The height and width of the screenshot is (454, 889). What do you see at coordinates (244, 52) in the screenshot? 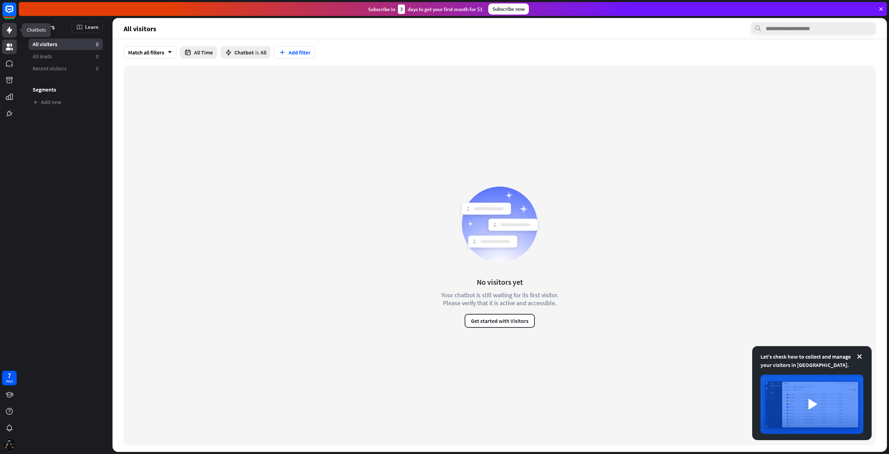
I see `span: Chatbot` at bounding box center [244, 52].